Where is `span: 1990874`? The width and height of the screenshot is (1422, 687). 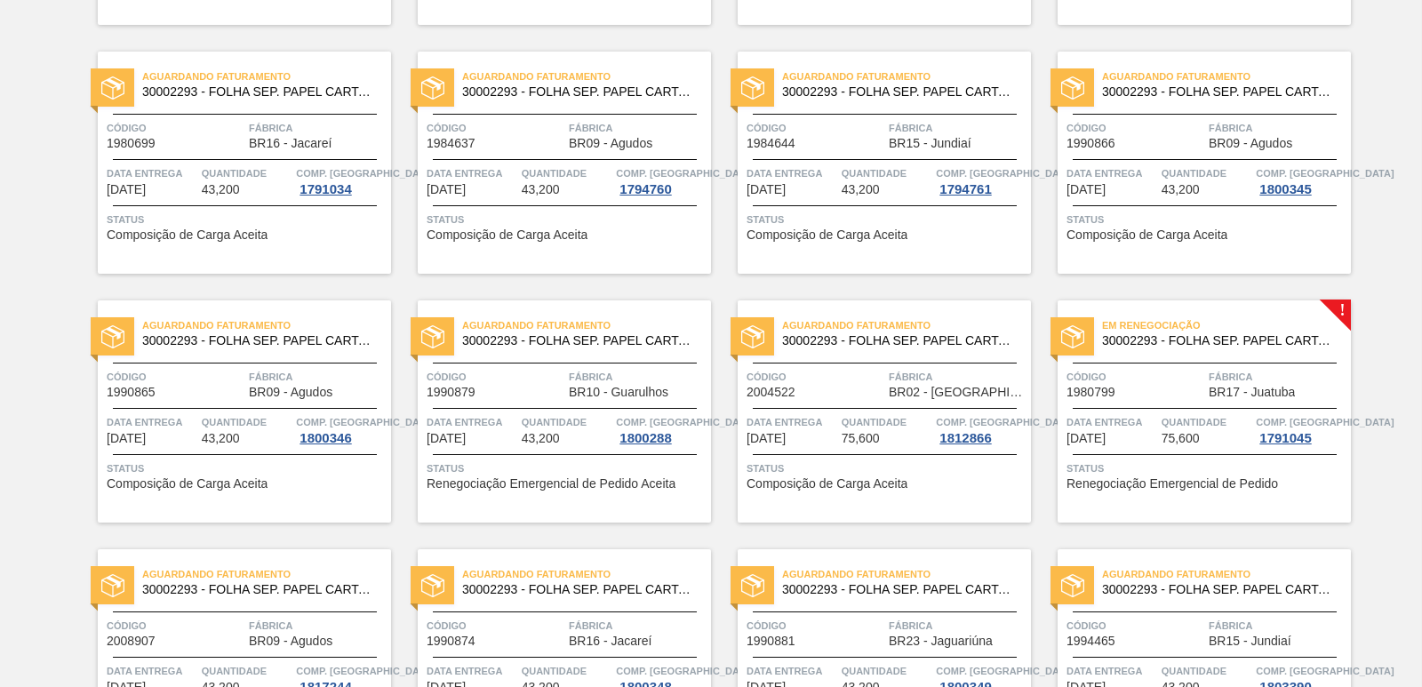 span: 1990874 is located at coordinates (450, 641).